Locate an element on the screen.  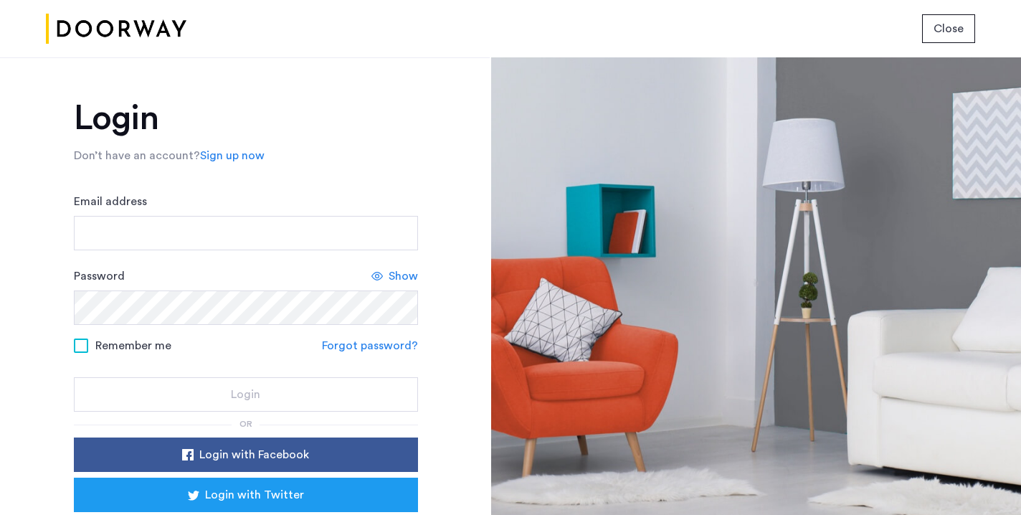
span: Login is located at coordinates (245, 395).